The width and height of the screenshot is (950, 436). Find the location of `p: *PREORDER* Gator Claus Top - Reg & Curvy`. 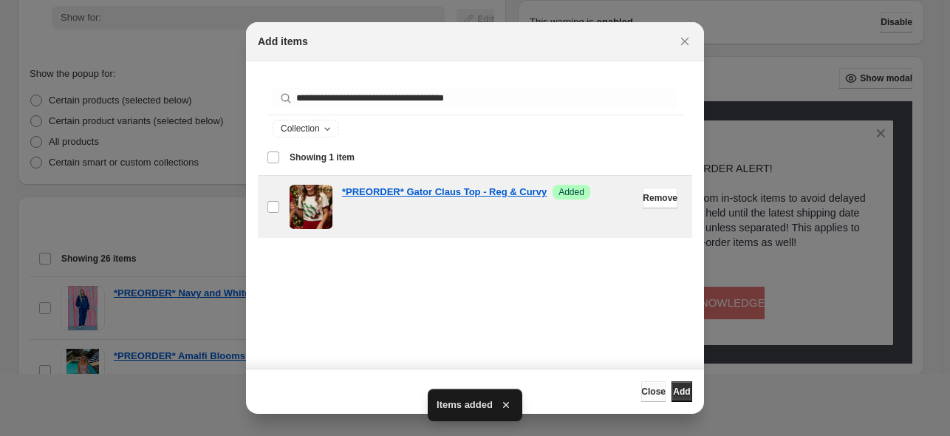

p: *PREORDER* Gator Claus Top - Reg & Curvy is located at coordinates (444, 192).